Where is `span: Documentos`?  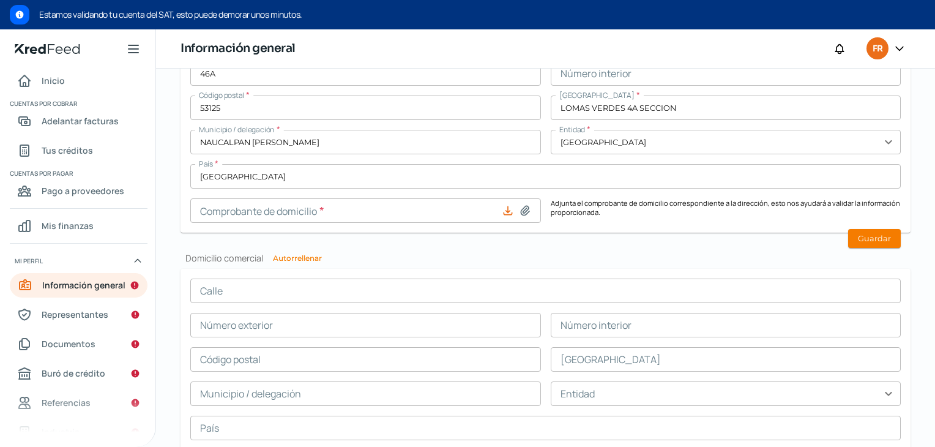 span: Documentos is located at coordinates (69, 343).